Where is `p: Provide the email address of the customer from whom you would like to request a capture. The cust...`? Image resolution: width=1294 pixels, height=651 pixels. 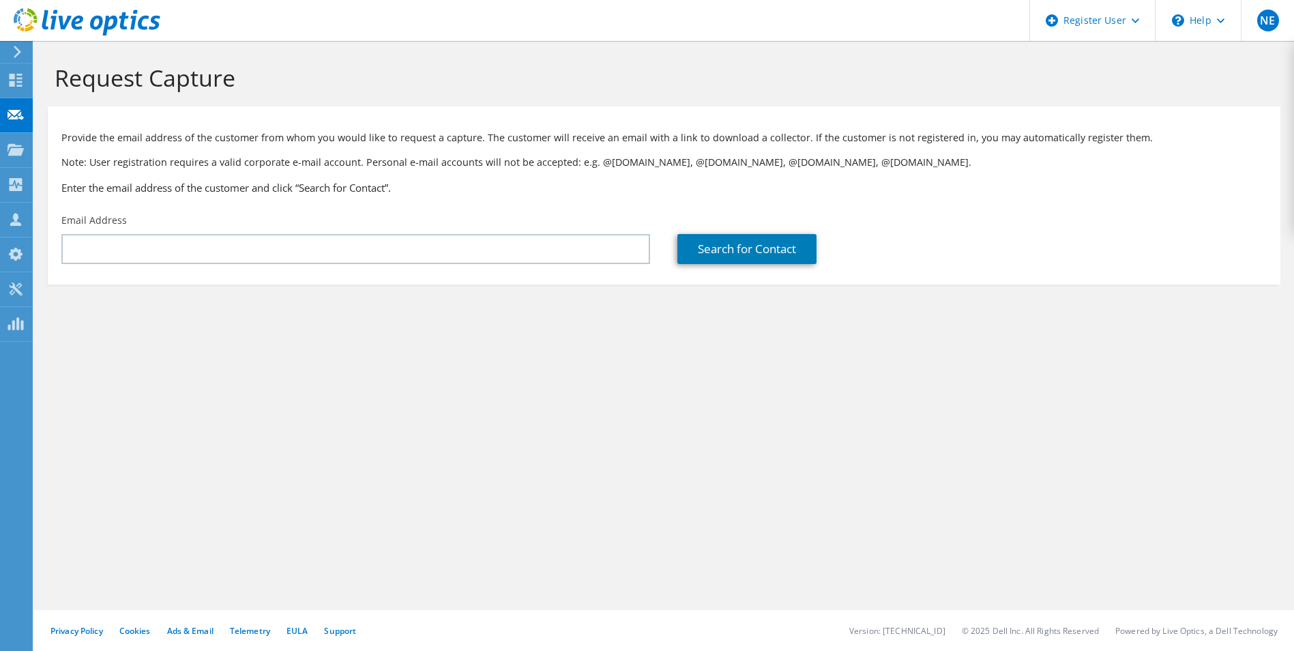 p: Provide the email address of the customer from whom you would like to request a capture. The cust... is located at coordinates (664, 138).